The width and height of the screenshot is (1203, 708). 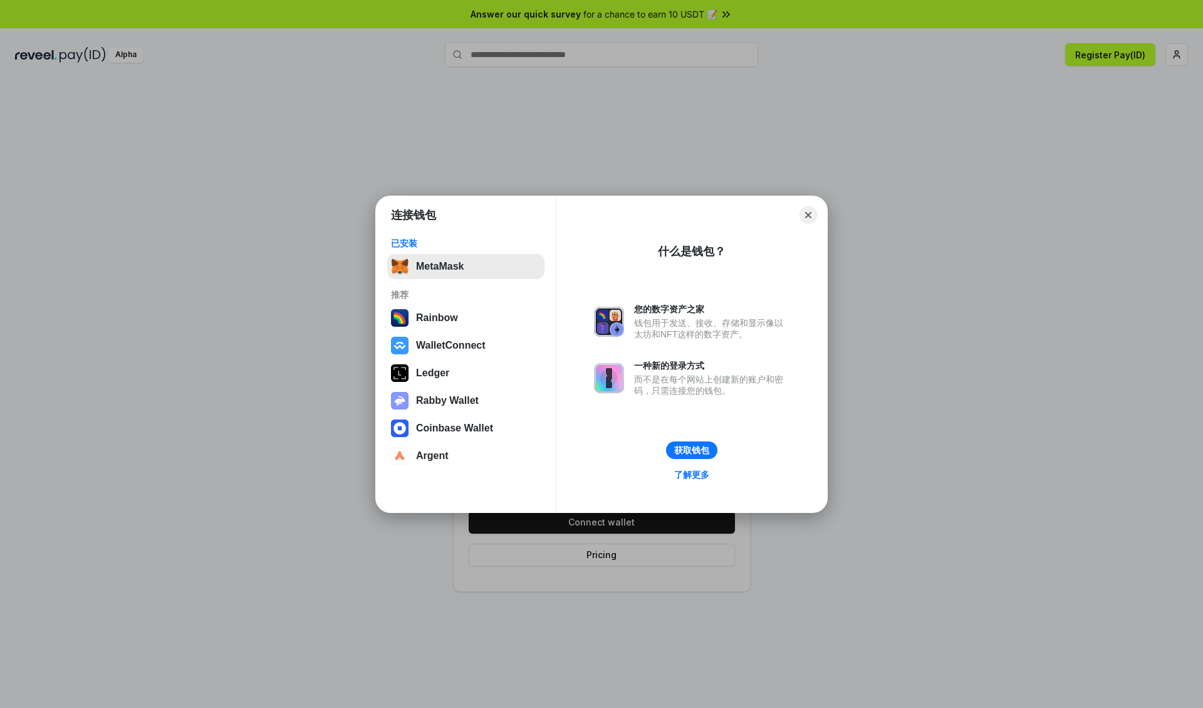 What do you see at coordinates (451, 345) in the screenshot?
I see `div: WalletConnect` at bounding box center [451, 345].